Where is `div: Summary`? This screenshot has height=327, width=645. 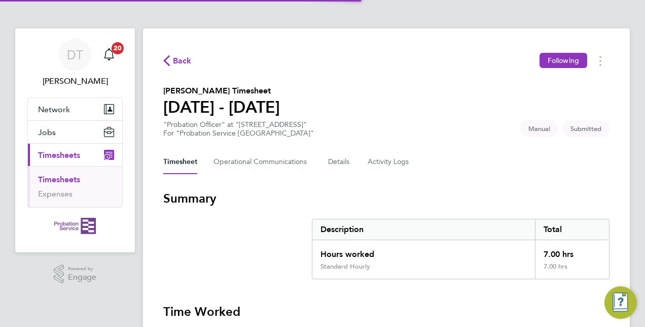 div: Summary is located at coordinates (460, 248).